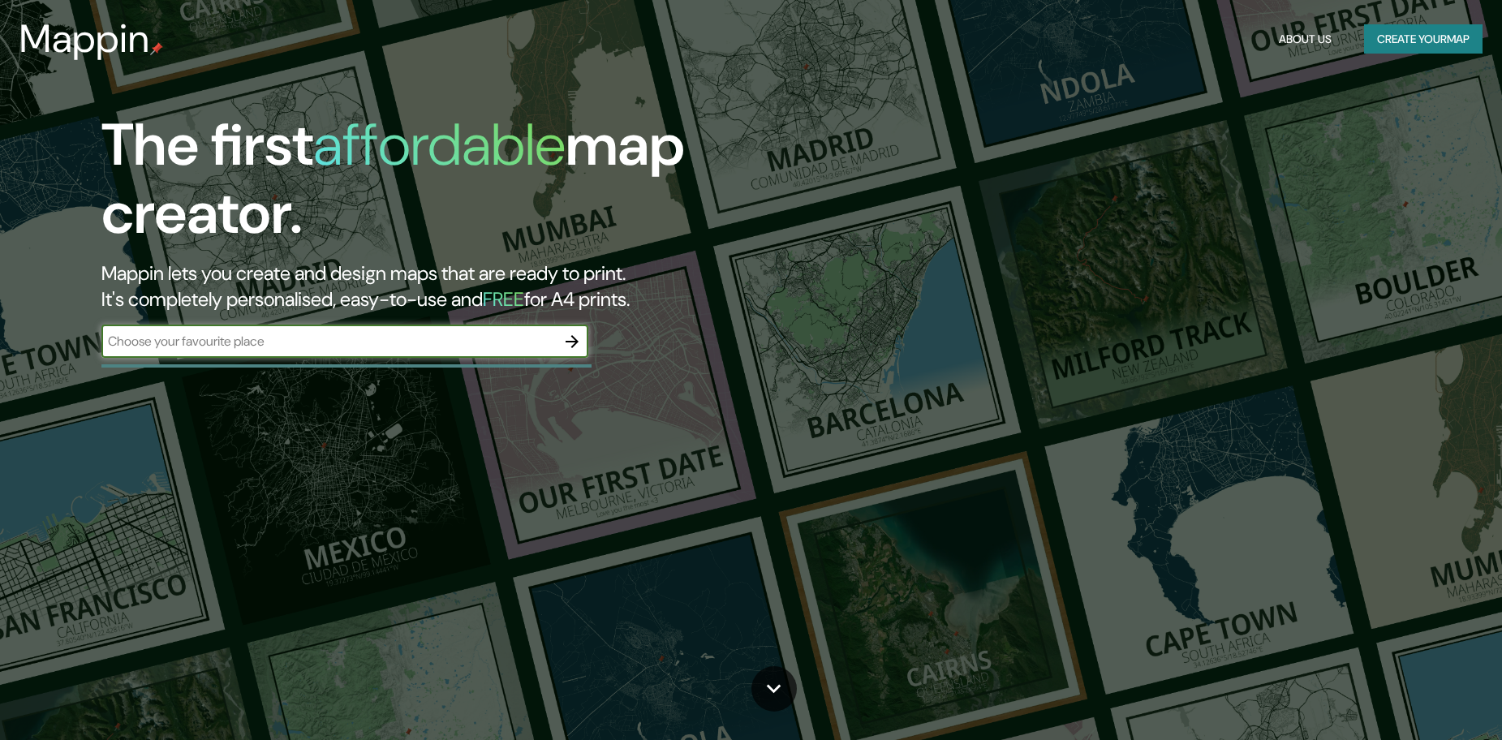  What do you see at coordinates (439, 144) in the screenshot?
I see `h1: affordable` at bounding box center [439, 144].